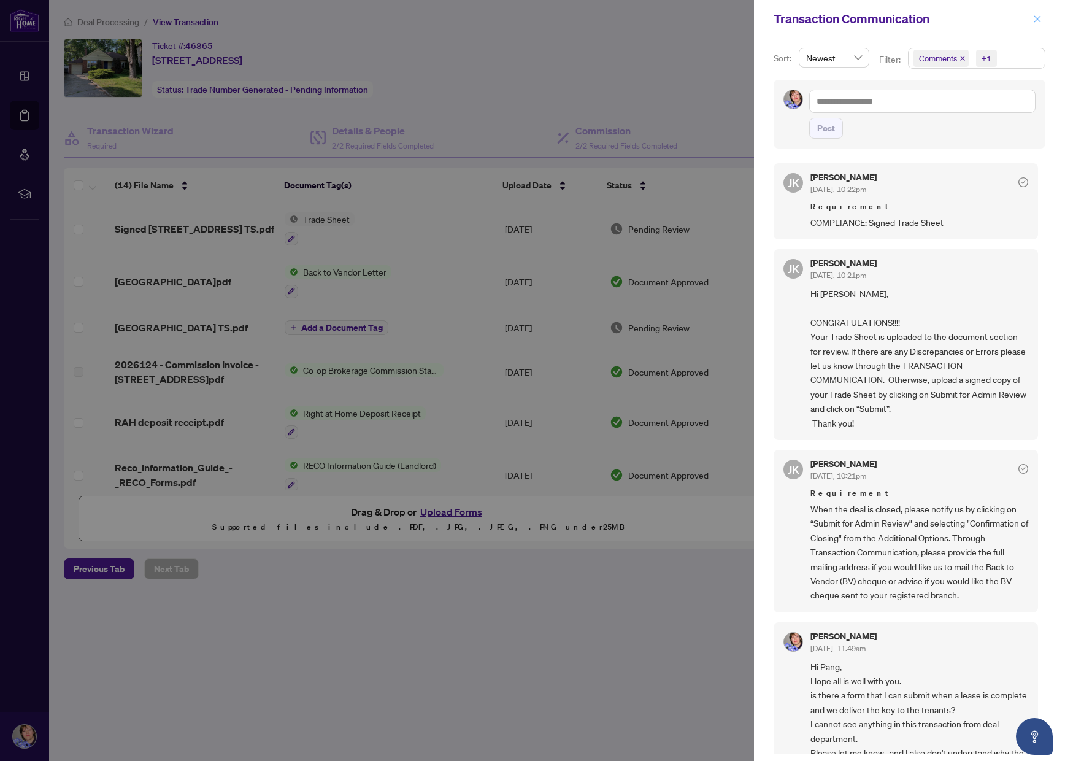 The width and height of the screenshot is (1065, 761). Describe the element at coordinates (901, 19) in the screenshot. I see `div: Transaction Communication` at that location.